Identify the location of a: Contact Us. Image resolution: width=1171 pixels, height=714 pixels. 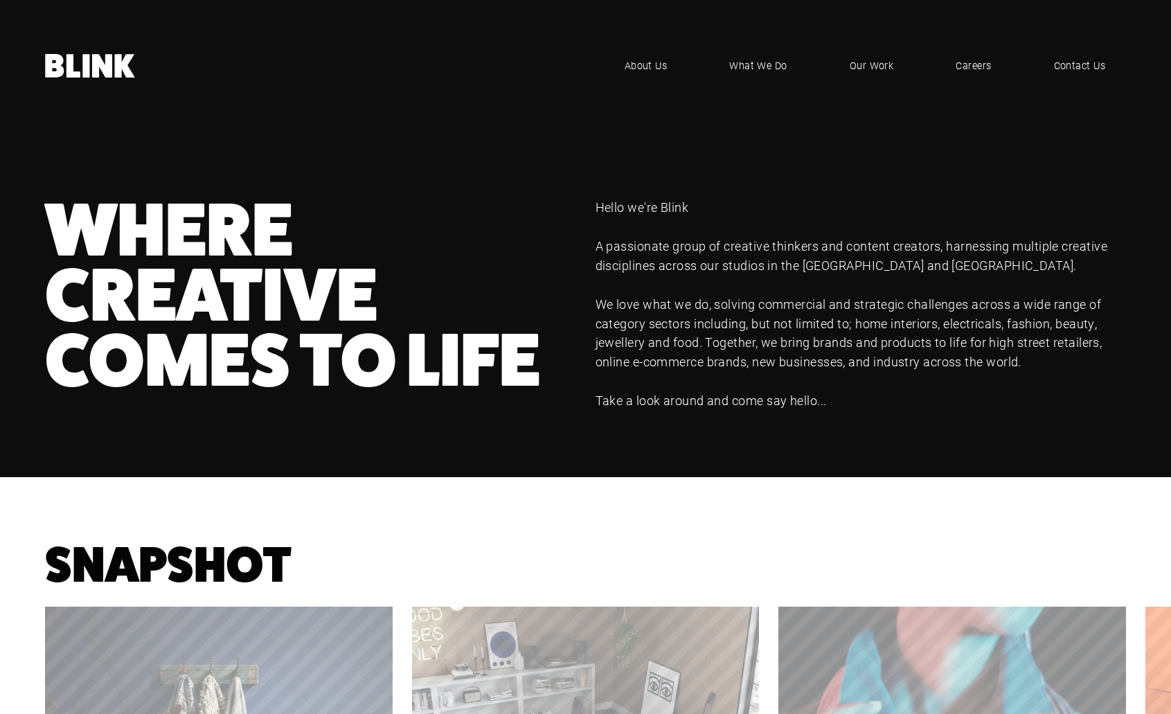
(1079, 66).